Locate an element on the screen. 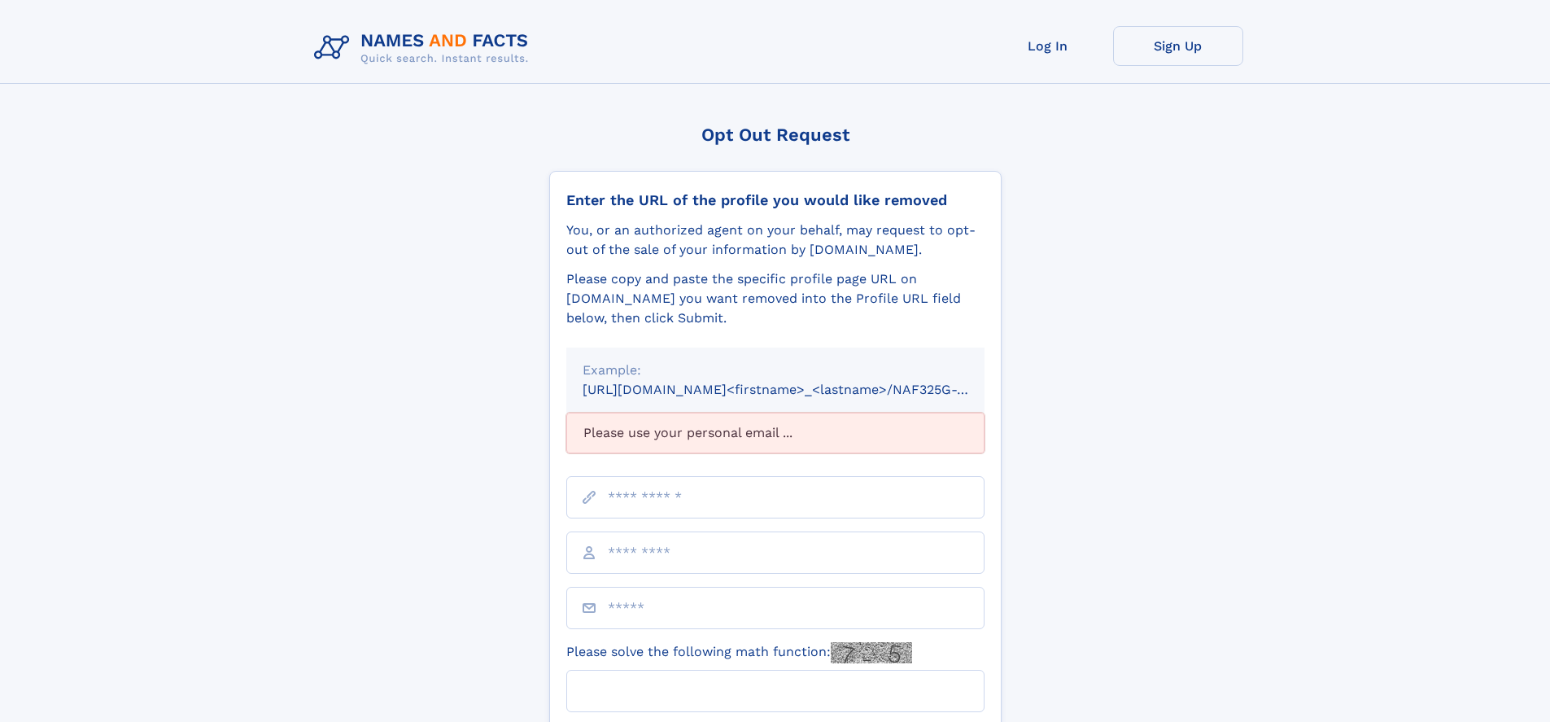 This screenshot has width=1550, height=722. div: You, or an authorized agent on your behalf, may request to opt-out of the sale of your informatio... is located at coordinates (775, 240).